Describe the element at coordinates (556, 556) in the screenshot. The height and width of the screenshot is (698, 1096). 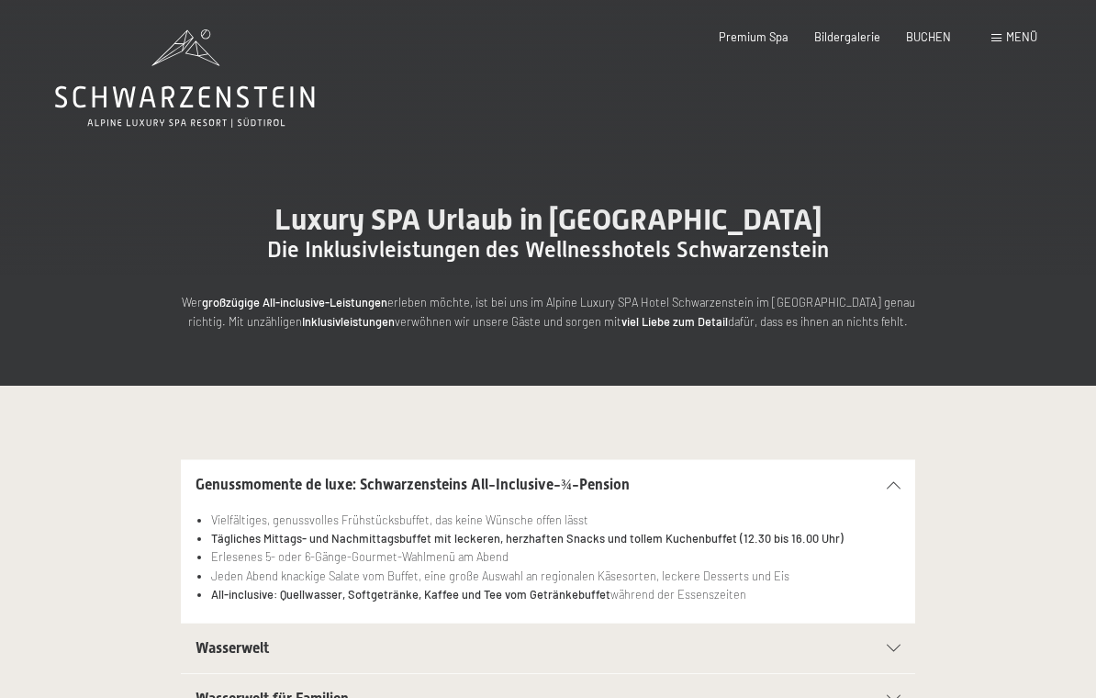
I see `li: Erlesenes 5- oder 6-Gänge-Gourmet-Wahlmenü am Abend` at that location.